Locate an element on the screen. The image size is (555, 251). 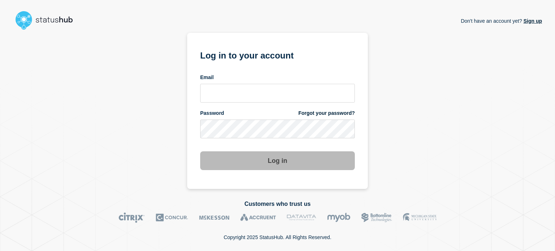
p: Copyright 2025 StatusHub. All Rights Reserved. is located at coordinates (278, 238).